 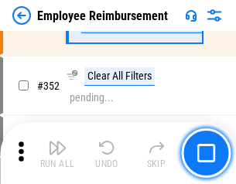 I want to click on img: Settings menu, so click(x=215, y=15).